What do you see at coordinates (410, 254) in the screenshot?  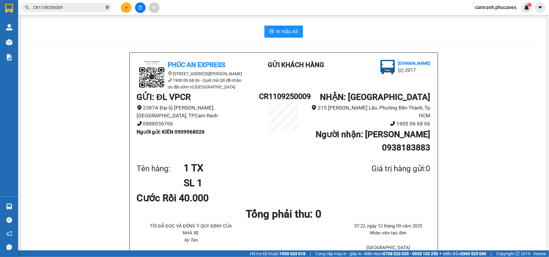 I see `strong: 0708 023 035 - 0935 103 250` at bounding box center [410, 254].